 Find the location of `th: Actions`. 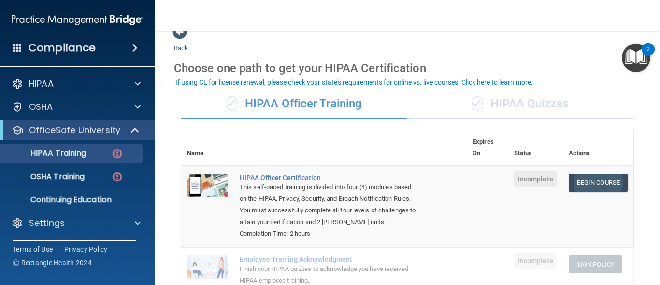

th: Actions is located at coordinates (598, 147).